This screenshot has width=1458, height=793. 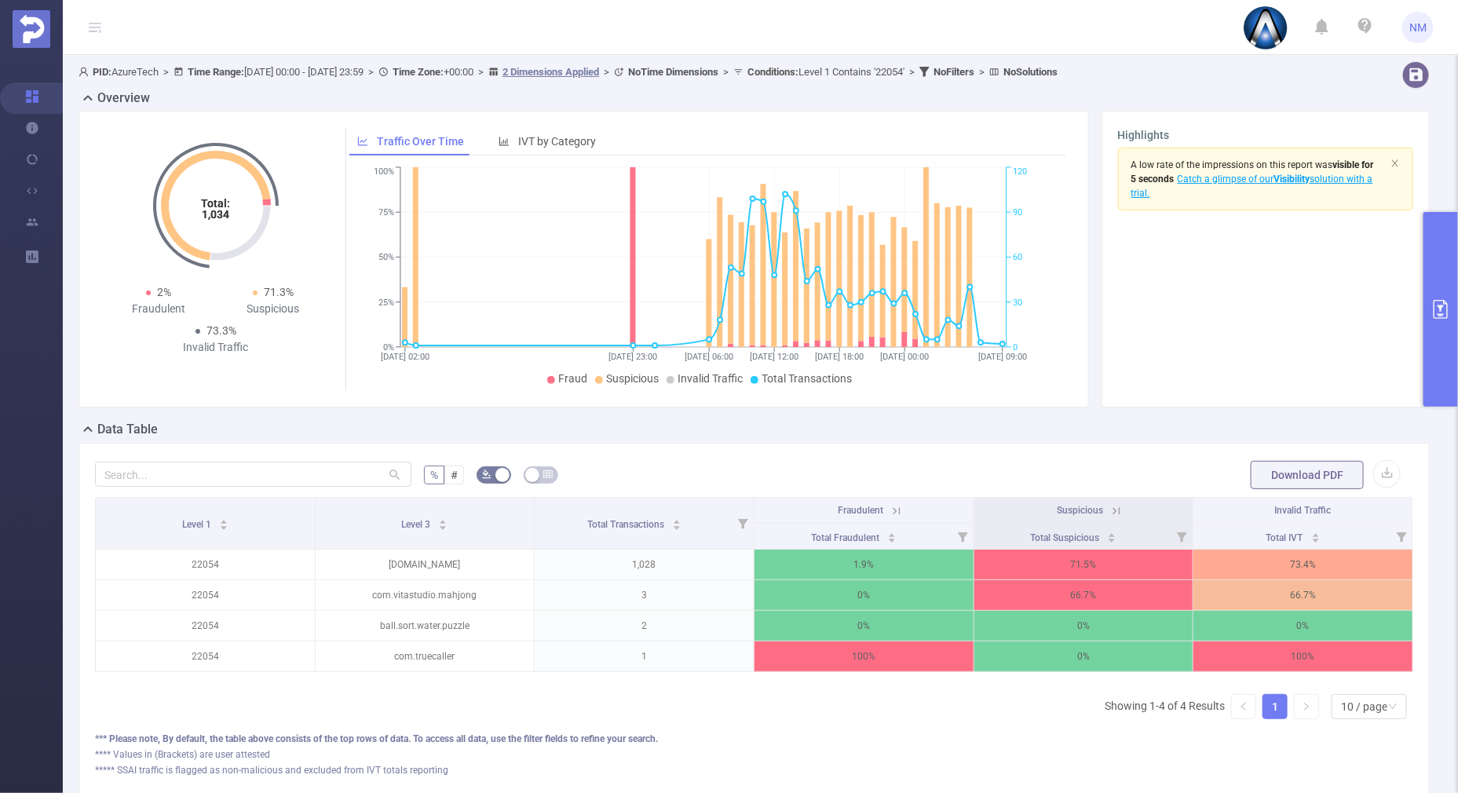 What do you see at coordinates (861, 510) in the screenshot?
I see `span: Fraudulent` at bounding box center [861, 510].